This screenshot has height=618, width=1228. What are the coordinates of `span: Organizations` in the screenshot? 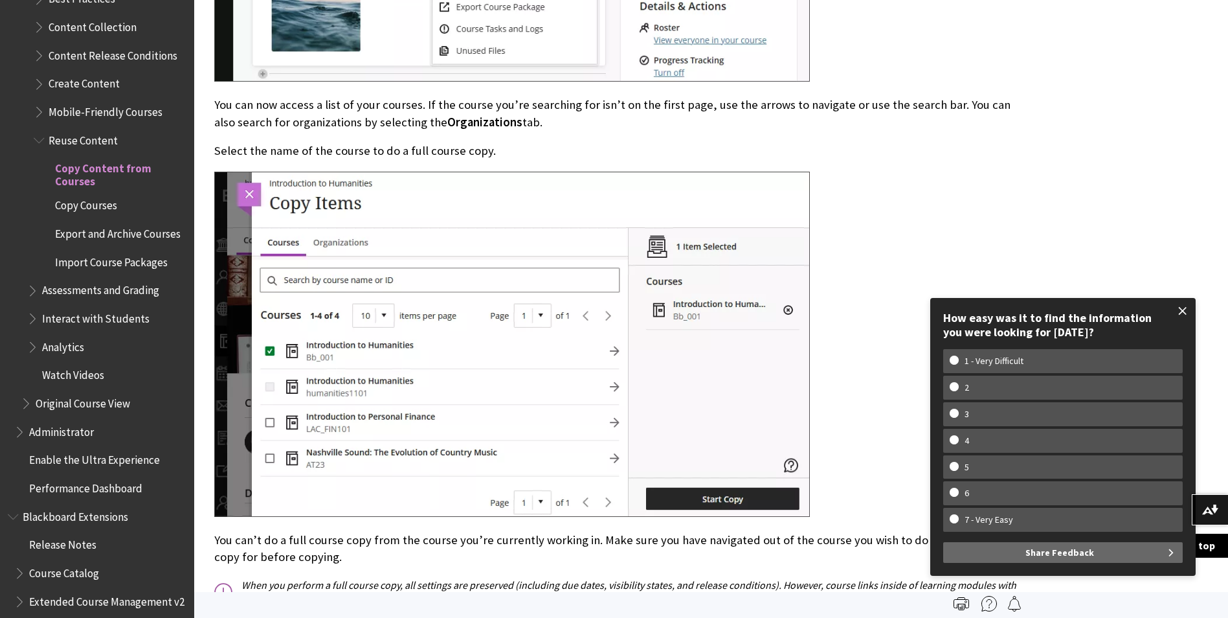 It's located at (485, 122).